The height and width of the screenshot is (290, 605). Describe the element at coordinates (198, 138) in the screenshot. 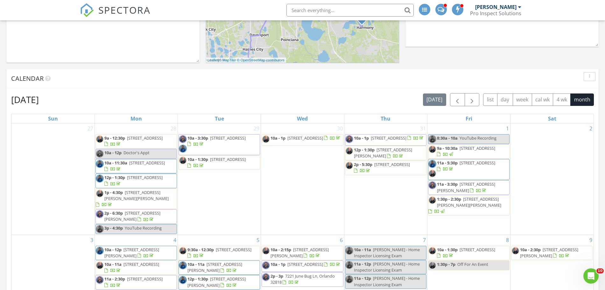

I see `span: 10a - 3:30p` at that location.